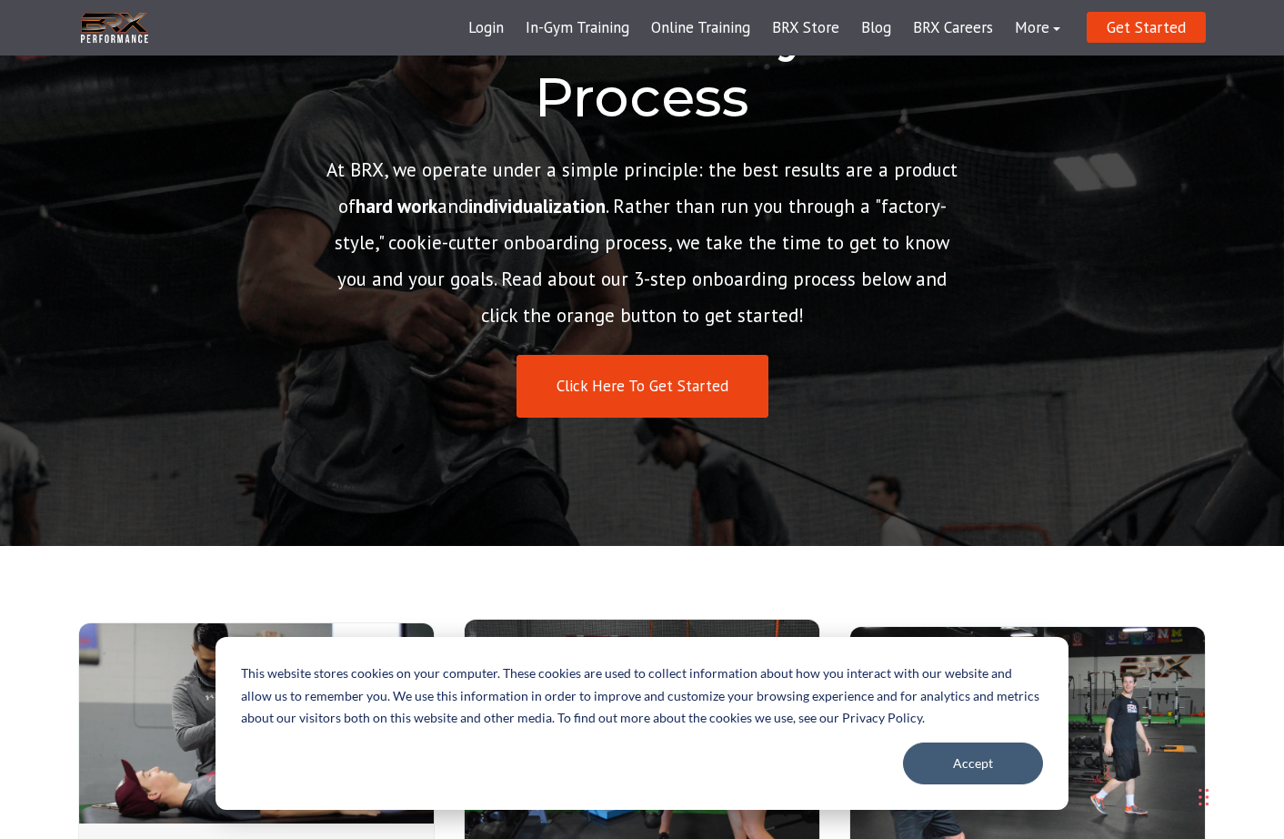  What do you see at coordinates (578, 28) in the screenshot?
I see `a: In-Gym Training` at bounding box center [578, 28].